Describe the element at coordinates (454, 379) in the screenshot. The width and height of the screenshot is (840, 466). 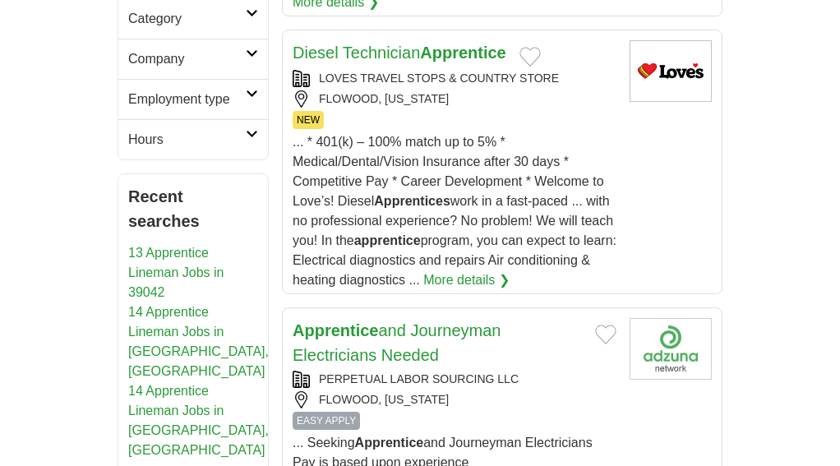
I see `div: PERPETUAL LABOR SOURCING LLC` at that location.